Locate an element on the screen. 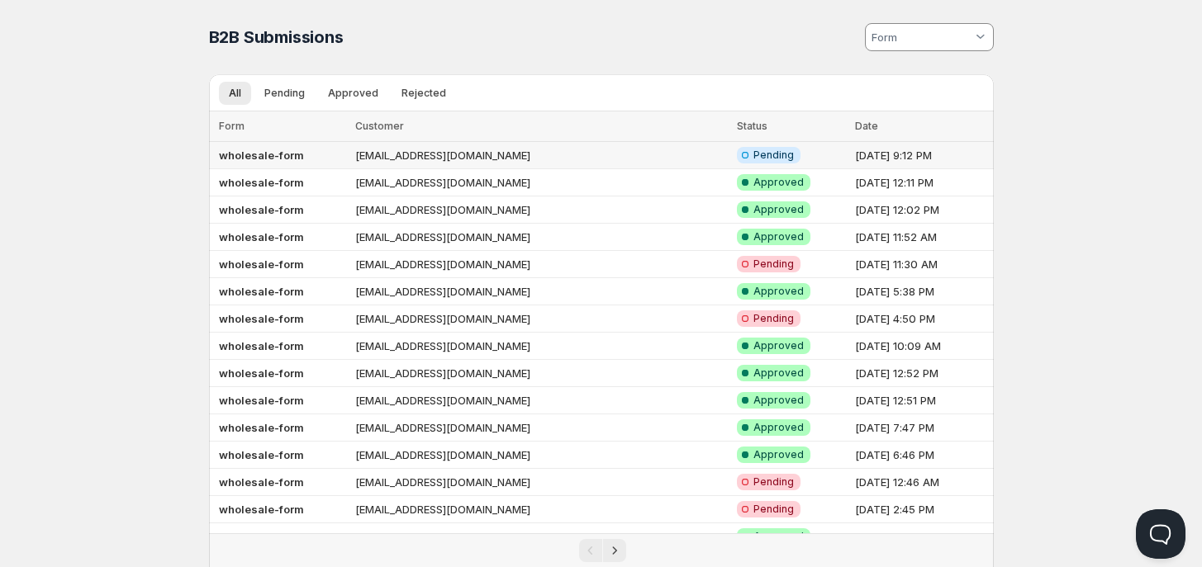  span: Rejected is located at coordinates (424, 93).